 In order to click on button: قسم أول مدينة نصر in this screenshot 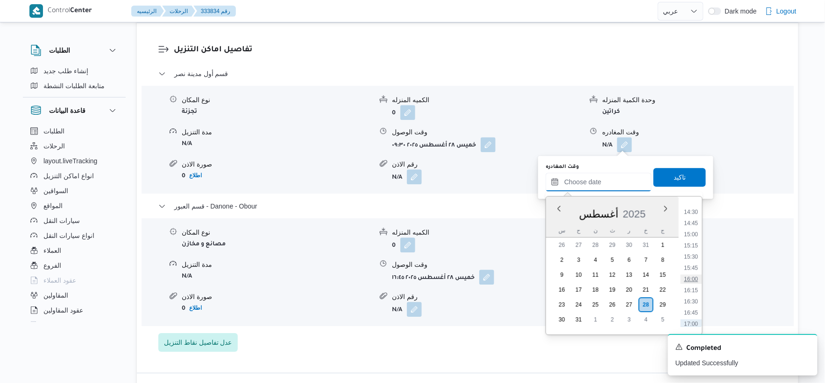, I will do `click(467, 74)`.